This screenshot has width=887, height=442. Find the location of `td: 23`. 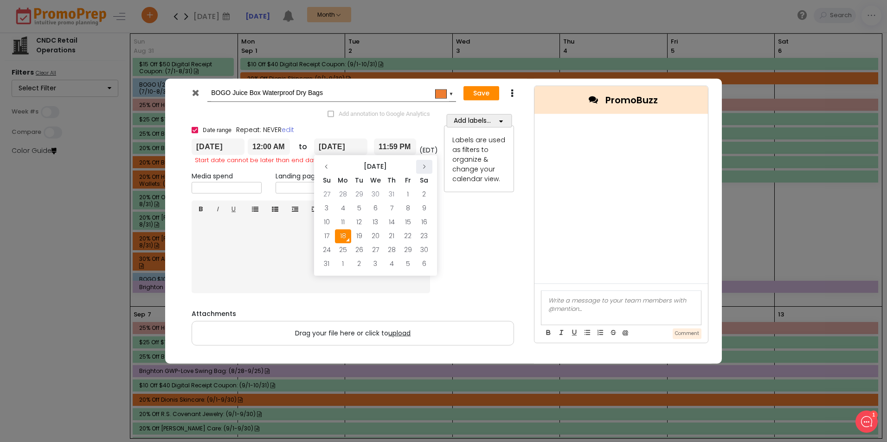

td: 23 is located at coordinates (424, 236).